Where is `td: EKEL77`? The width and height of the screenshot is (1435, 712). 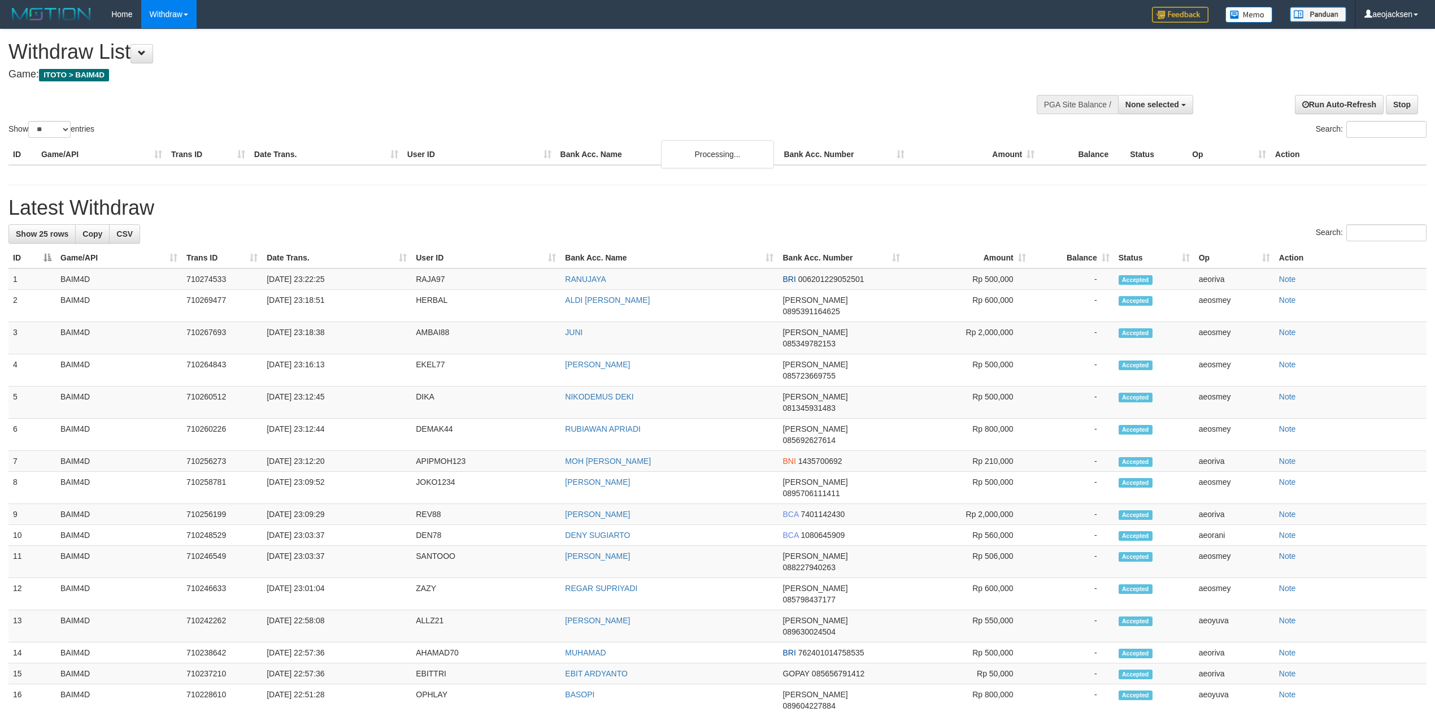
td: EKEL77 is located at coordinates (486, 370).